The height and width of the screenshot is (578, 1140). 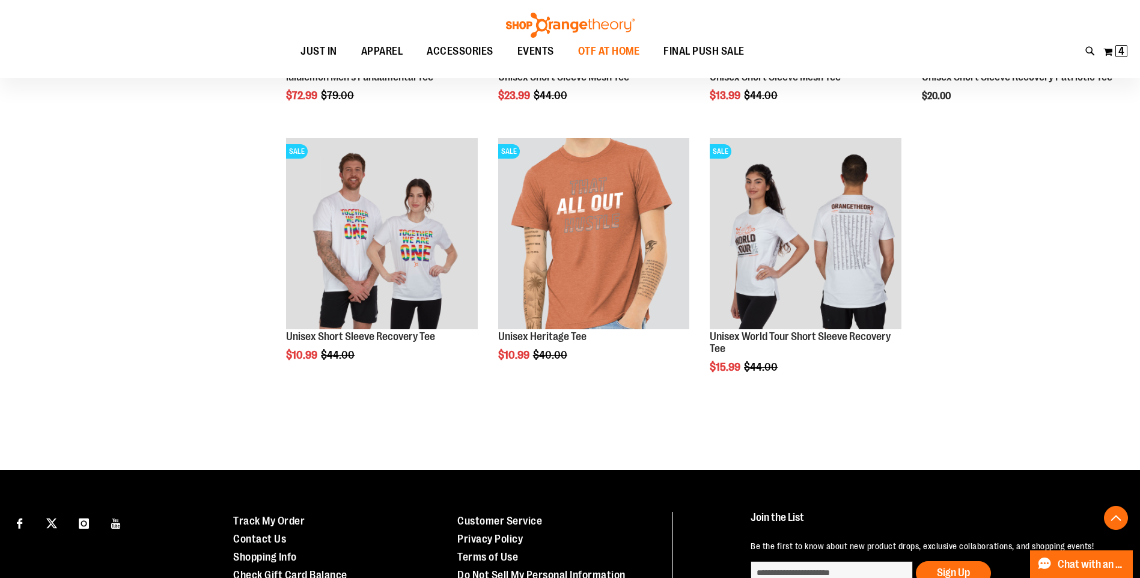 What do you see at coordinates (265, 557) in the screenshot?
I see `a: Shopping Info` at bounding box center [265, 557].